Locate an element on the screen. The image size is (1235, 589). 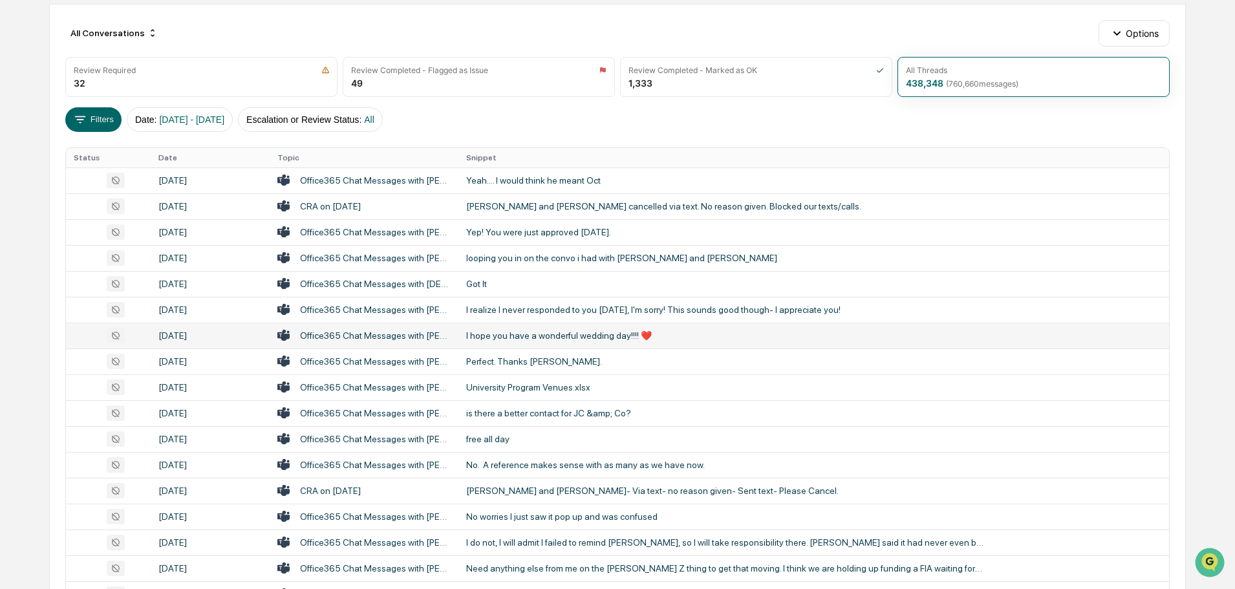
div: Got It is located at coordinates (725, 284).